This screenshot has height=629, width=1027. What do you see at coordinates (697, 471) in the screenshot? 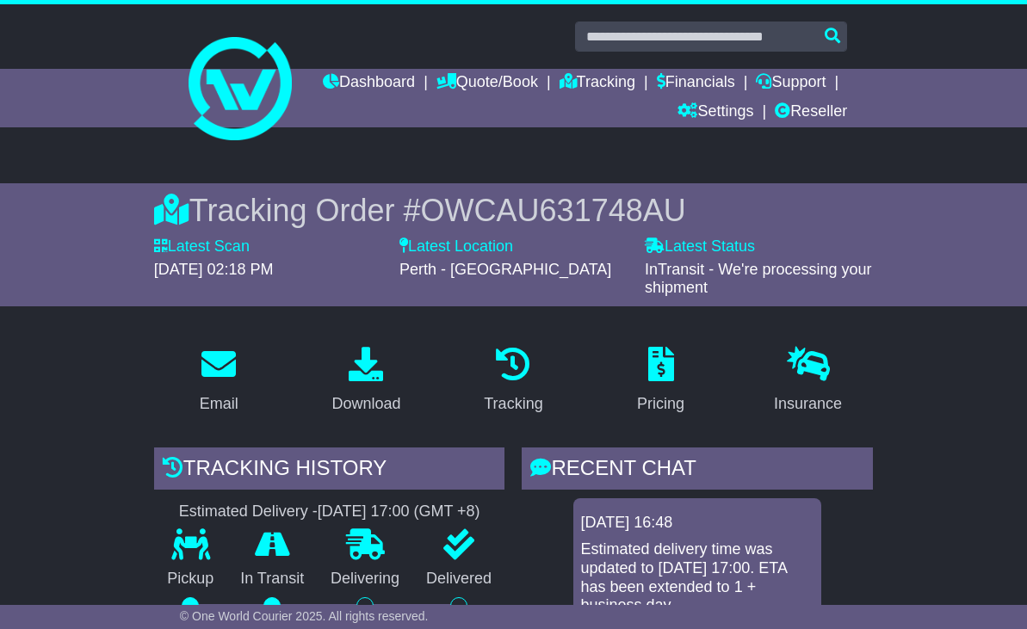
I see `div: RECENT CHAT` at bounding box center [697, 471].